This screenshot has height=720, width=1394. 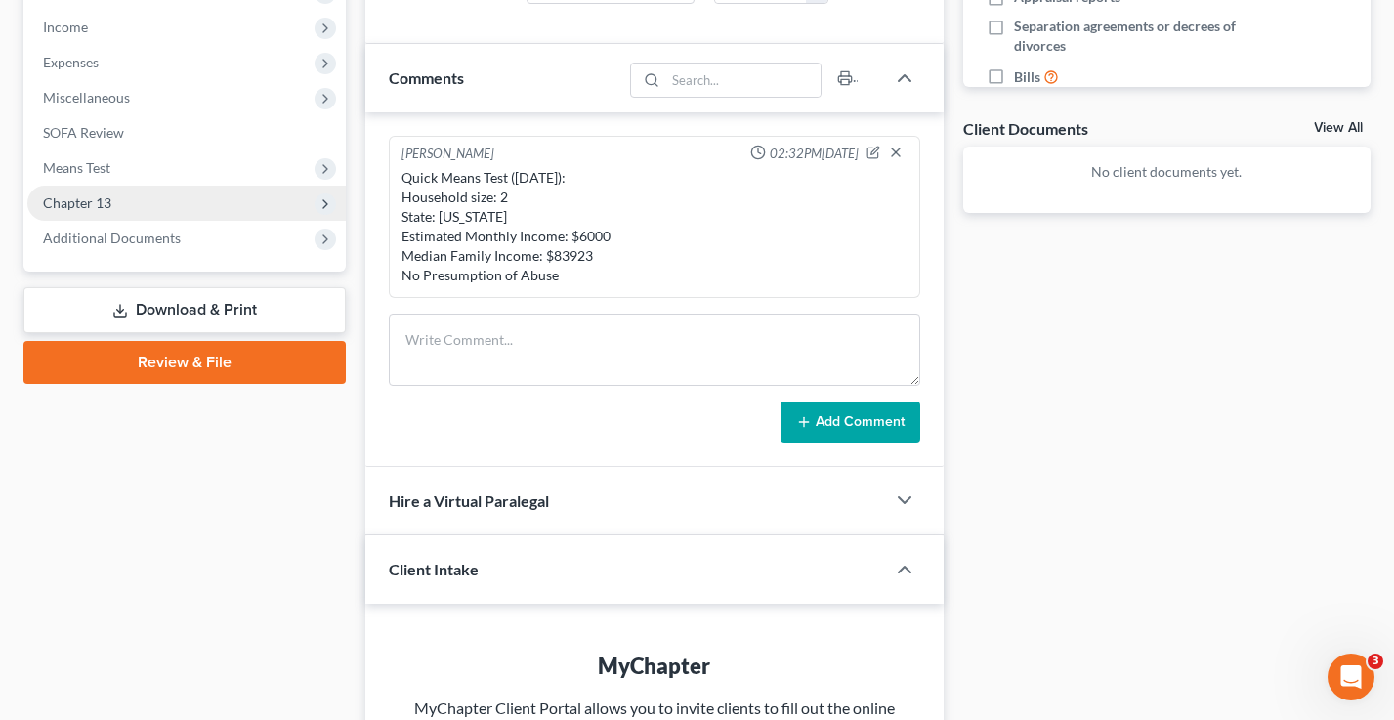 I want to click on a: Review & File, so click(x=185, y=362).